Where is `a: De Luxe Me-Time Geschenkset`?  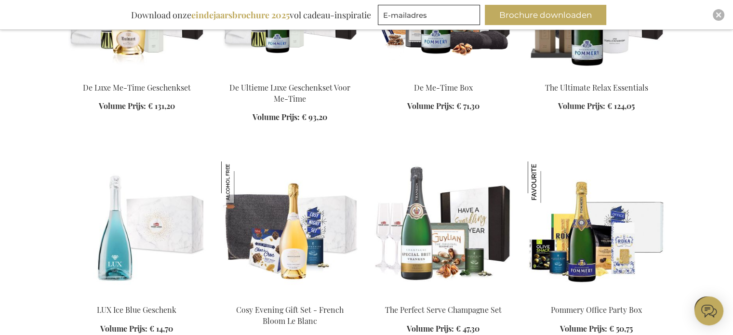
a: De Luxe Me-Time Geschenkset is located at coordinates (137, 87).